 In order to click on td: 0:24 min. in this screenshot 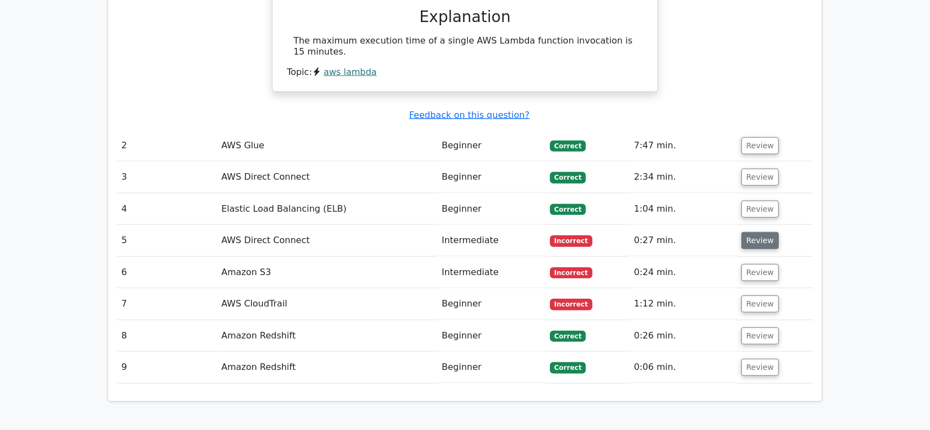, I will do `click(683, 272)`.